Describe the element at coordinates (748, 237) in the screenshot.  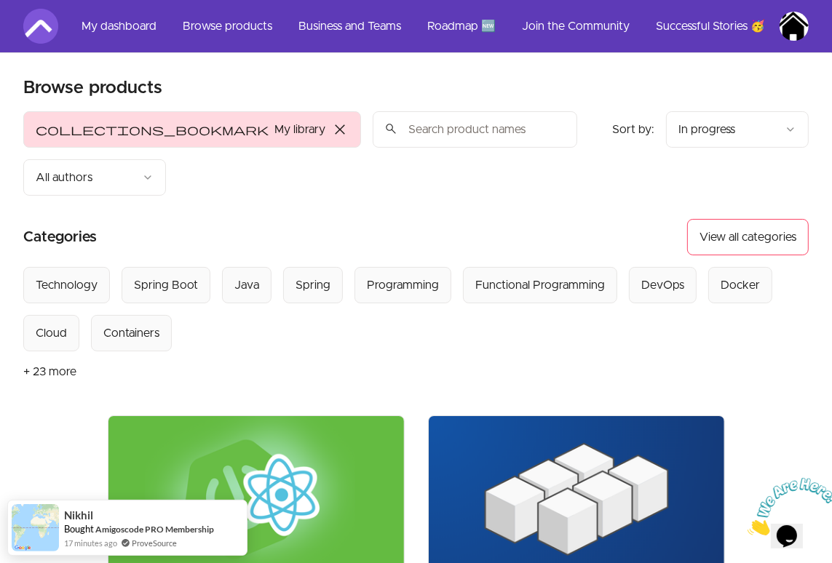
I see `button: View all categories` at that location.